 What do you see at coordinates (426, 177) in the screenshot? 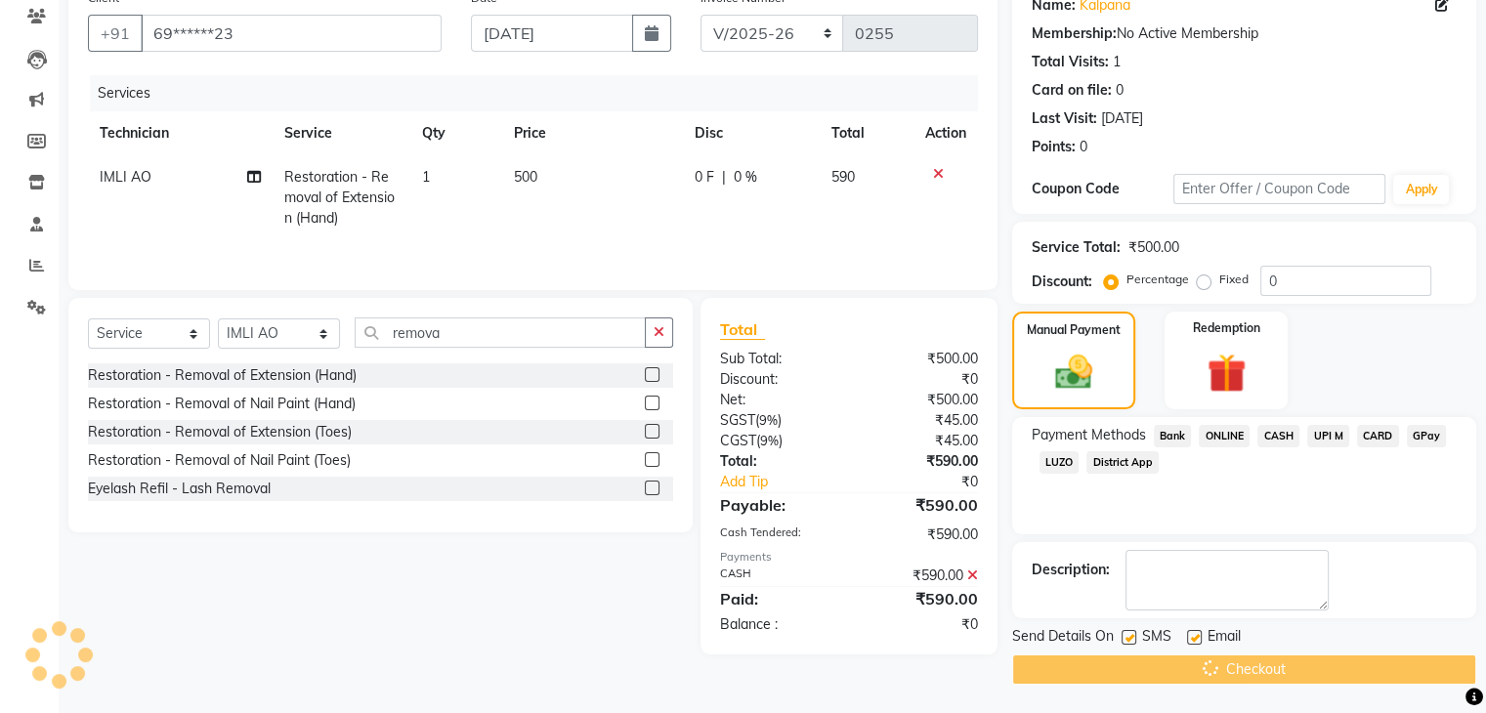
I see `span: 1` at bounding box center [426, 177].